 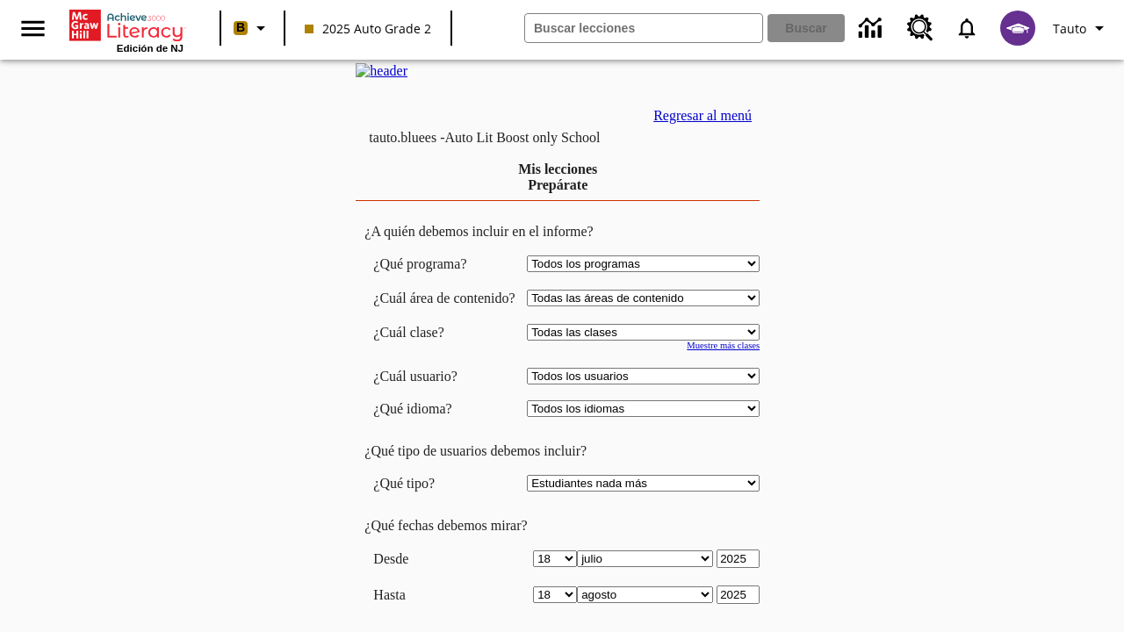 I want to click on td: ¿Qué tipo de usuarios debemos incluir?, so click(x=558, y=451).